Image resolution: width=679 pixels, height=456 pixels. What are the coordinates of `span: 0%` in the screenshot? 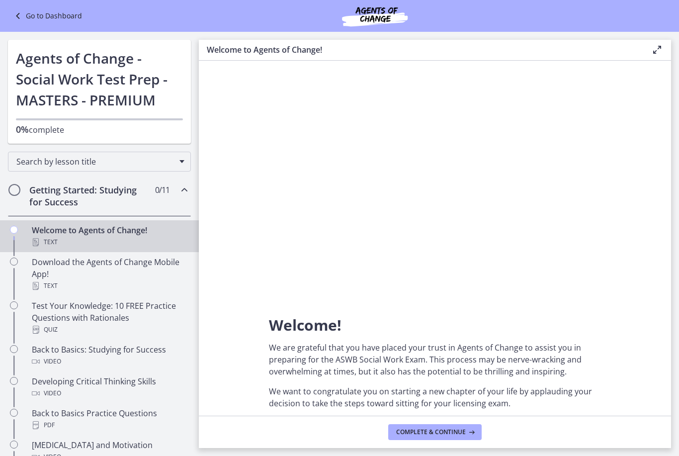 It's located at (22, 129).